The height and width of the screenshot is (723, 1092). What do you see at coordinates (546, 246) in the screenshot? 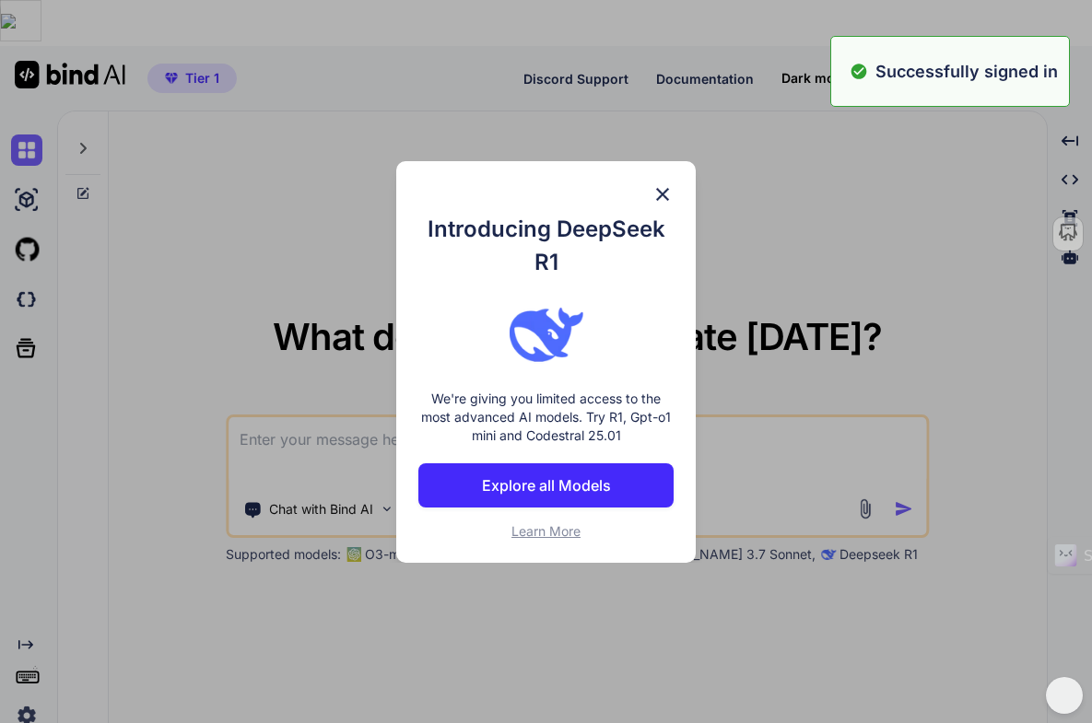
I see `h1: Introducing DeepSeek R1` at bounding box center [546, 246].